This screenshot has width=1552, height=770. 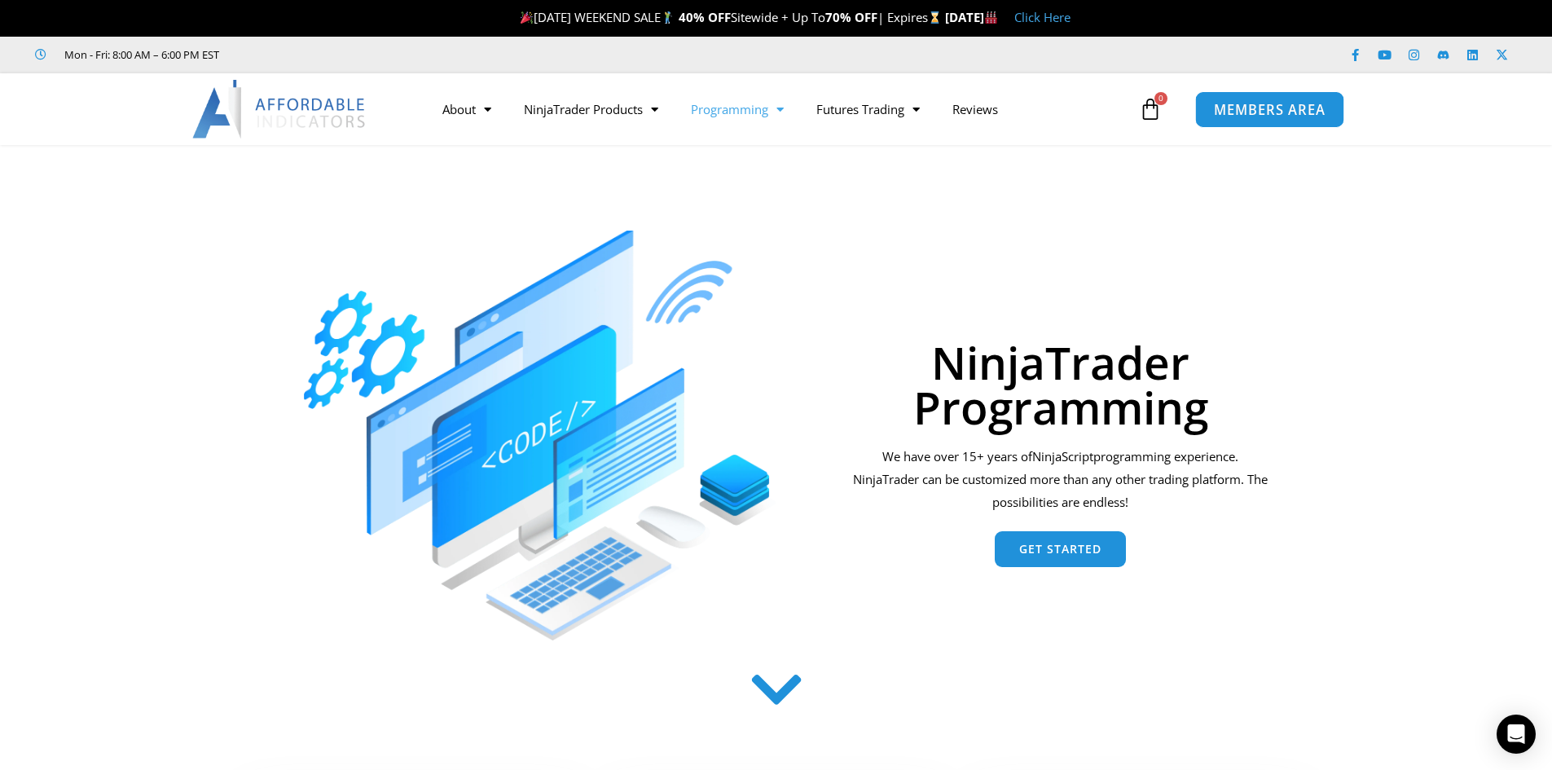 What do you see at coordinates (1060, 549) in the screenshot?
I see `span: Get Started` at bounding box center [1060, 549].